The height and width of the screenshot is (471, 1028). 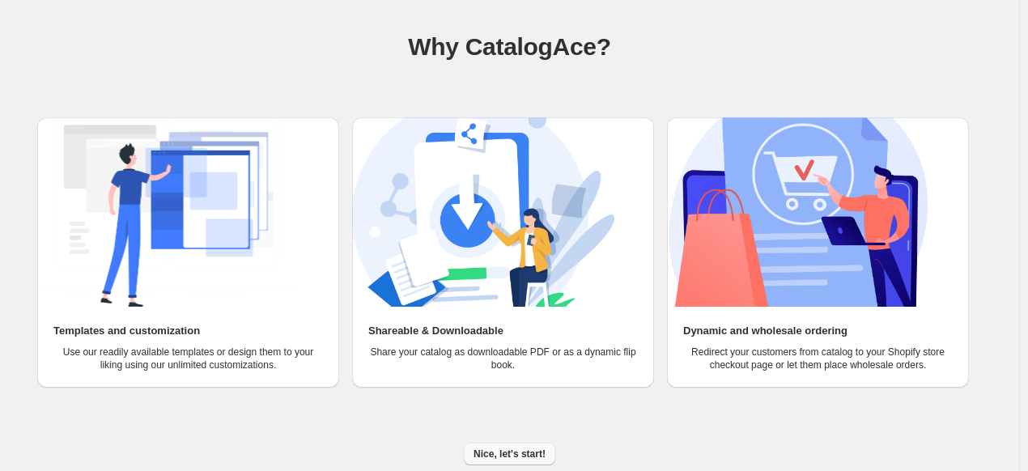 What do you see at coordinates (798, 212) in the screenshot?
I see `img: Dynamic and wholesale ordering` at bounding box center [798, 212].